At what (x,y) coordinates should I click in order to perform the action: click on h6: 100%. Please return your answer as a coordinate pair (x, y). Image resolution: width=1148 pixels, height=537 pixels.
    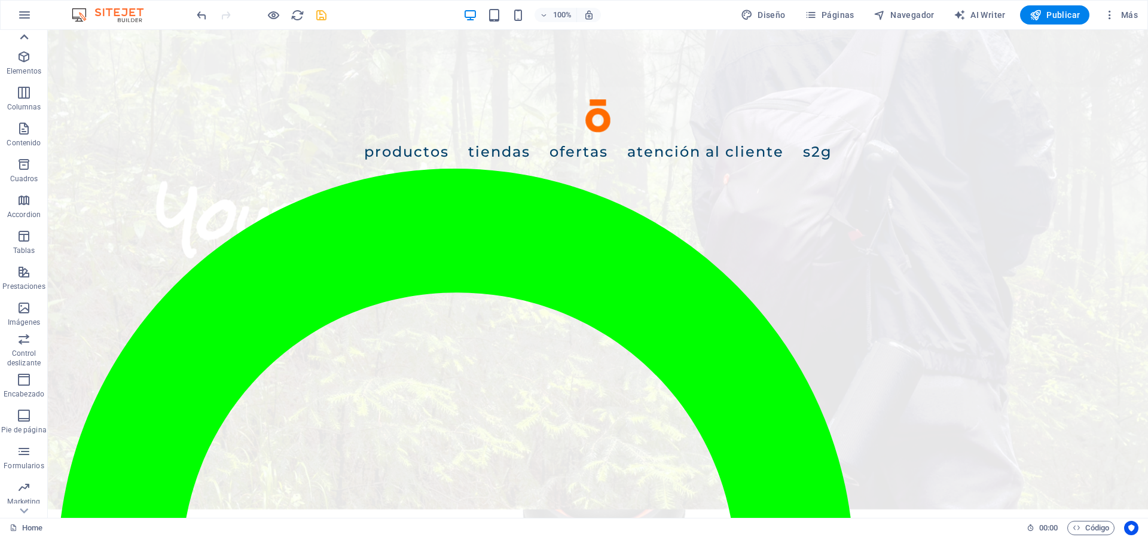
    Looking at the image, I should click on (562, 15).